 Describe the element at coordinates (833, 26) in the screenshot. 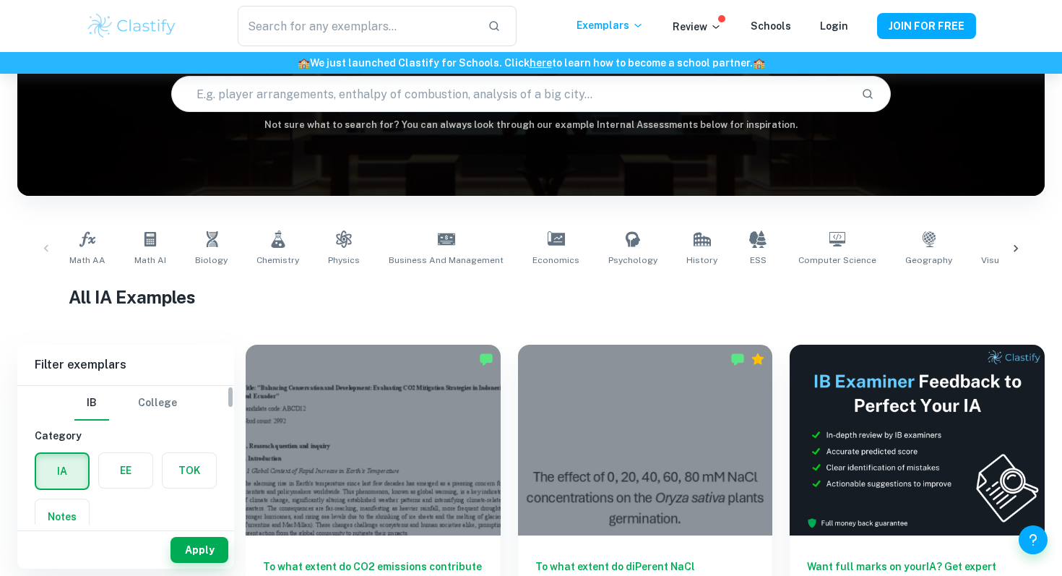

I see `a: Login` at that location.